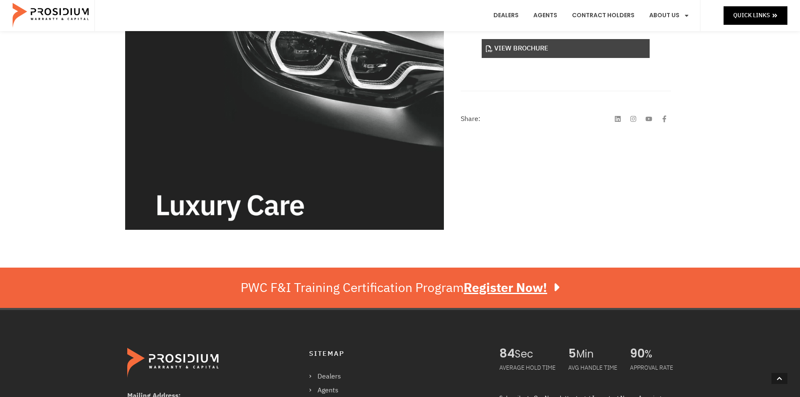 The image size is (800, 397). Describe the element at coordinates (637, 354) in the screenshot. I see `span: 90` at that location.